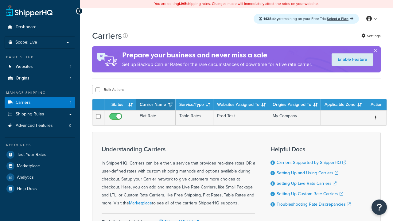  Describe the element at coordinates (310, 194) in the screenshot. I see `a: Setting Up Custom Rate Carriers` at that location.